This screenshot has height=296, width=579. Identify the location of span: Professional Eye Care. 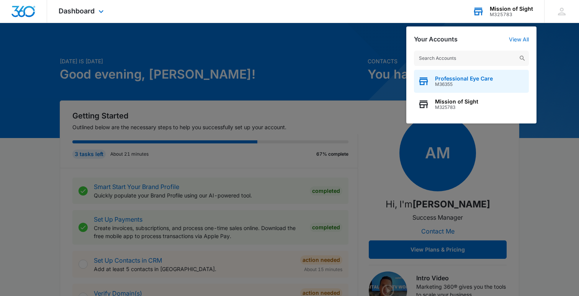
(464, 79).